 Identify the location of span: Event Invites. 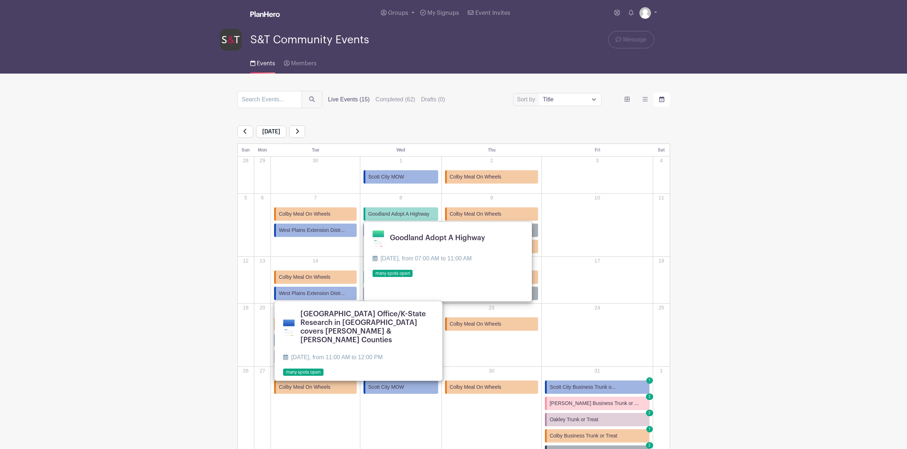
(492, 13).